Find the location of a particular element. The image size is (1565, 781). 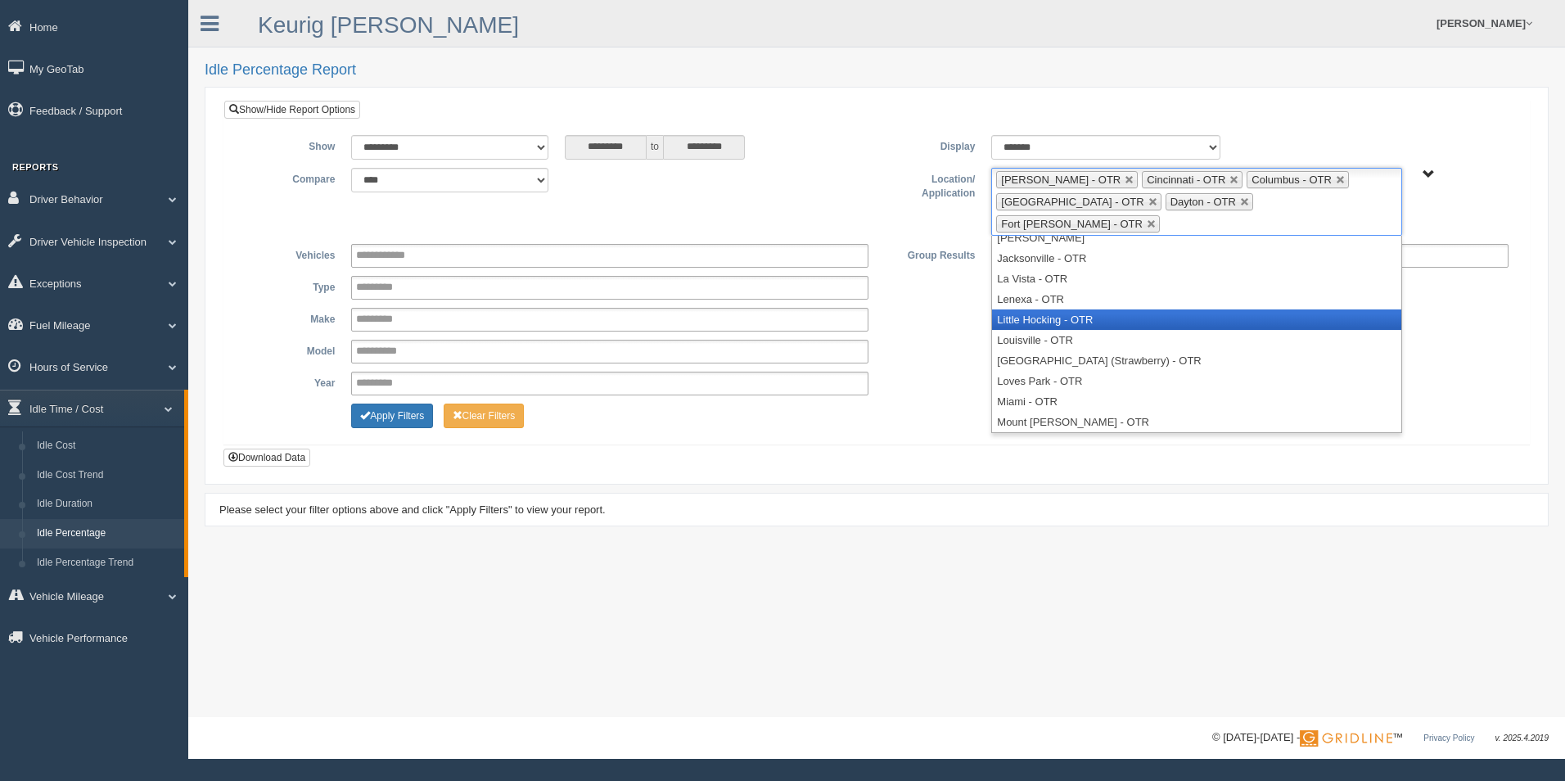

a: Idle Percentage is located at coordinates (106, 534).